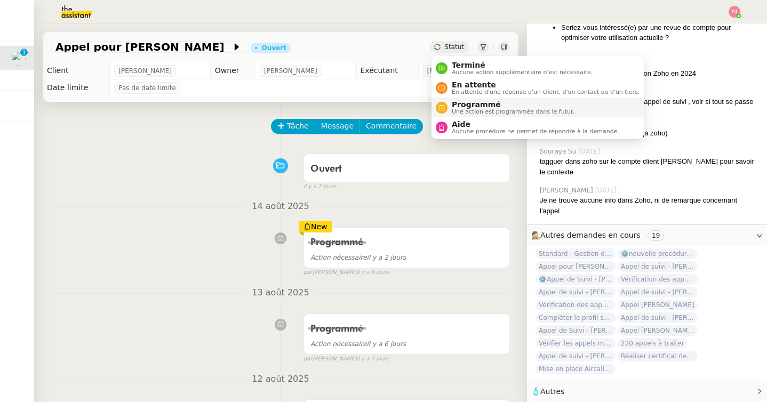  Describe the element at coordinates (280, 293) in the screenshot. I see `span: 13 août 2025` at that location.